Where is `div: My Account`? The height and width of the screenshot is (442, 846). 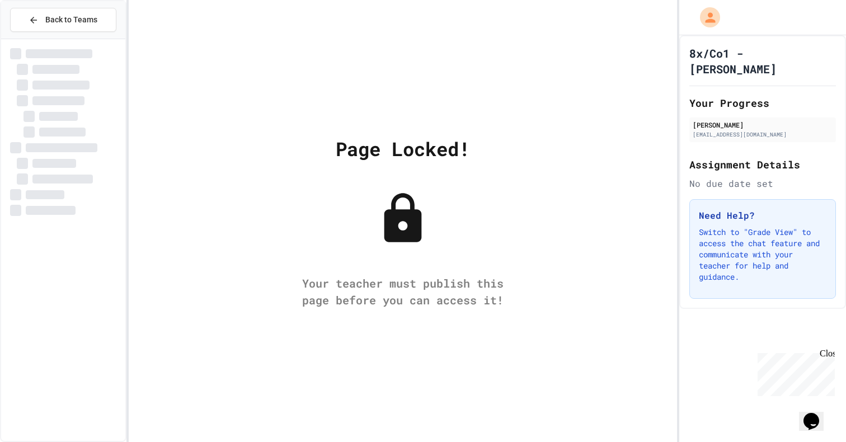
div: My Account is located at coordinates (705, 17).